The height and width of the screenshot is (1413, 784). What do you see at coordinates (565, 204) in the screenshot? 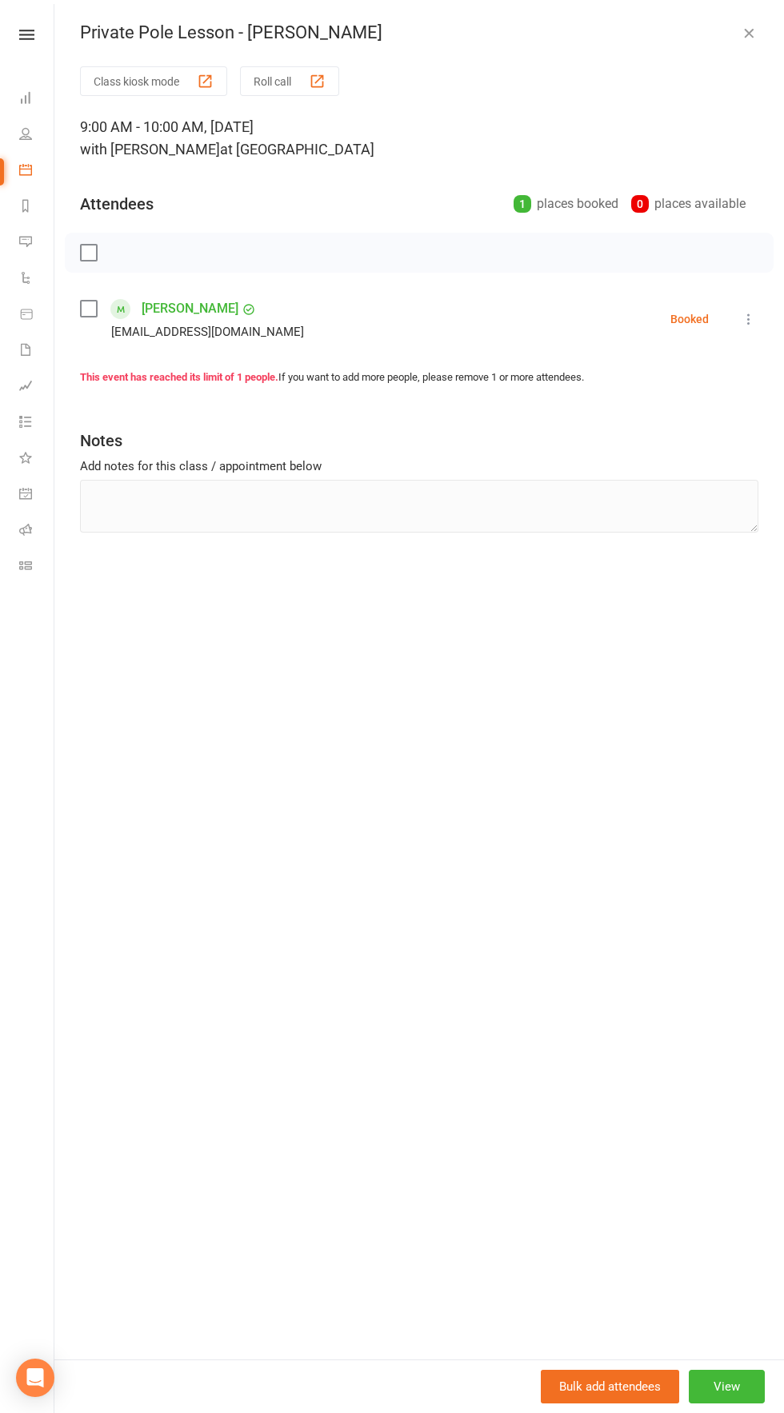
I see `div: places booked` at bounding box center [565, 204].